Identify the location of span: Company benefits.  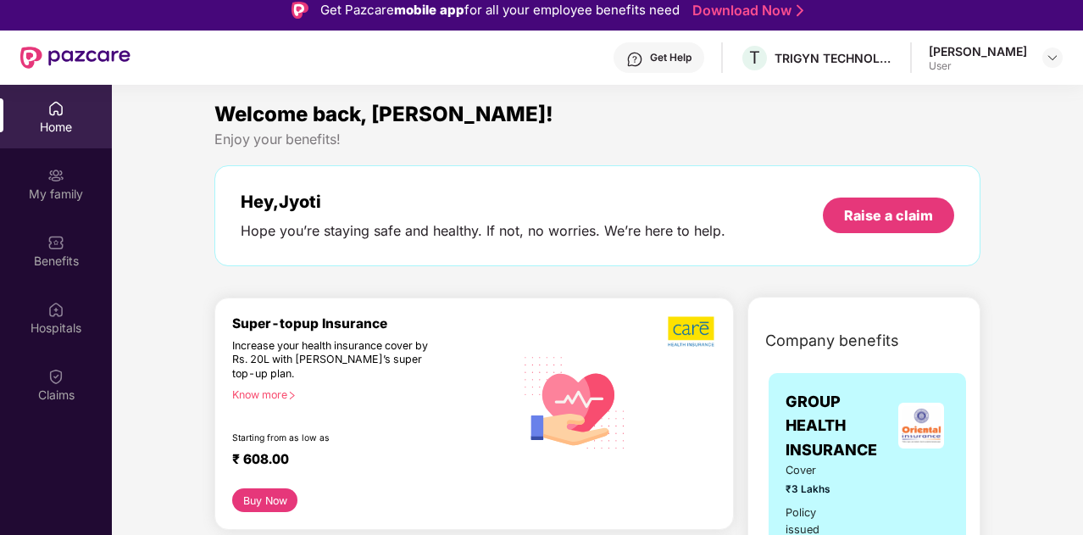
(832, 341).